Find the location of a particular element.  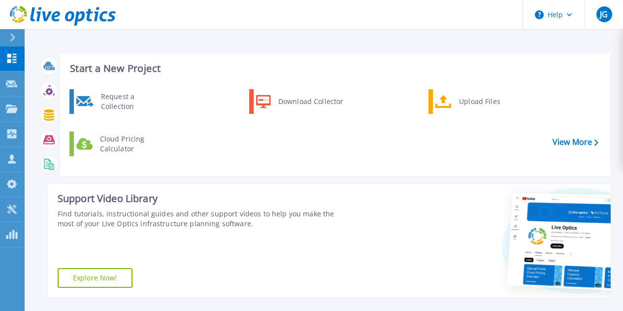

a: Cloud Pricing Calculator is located at coordinates (120, 144).